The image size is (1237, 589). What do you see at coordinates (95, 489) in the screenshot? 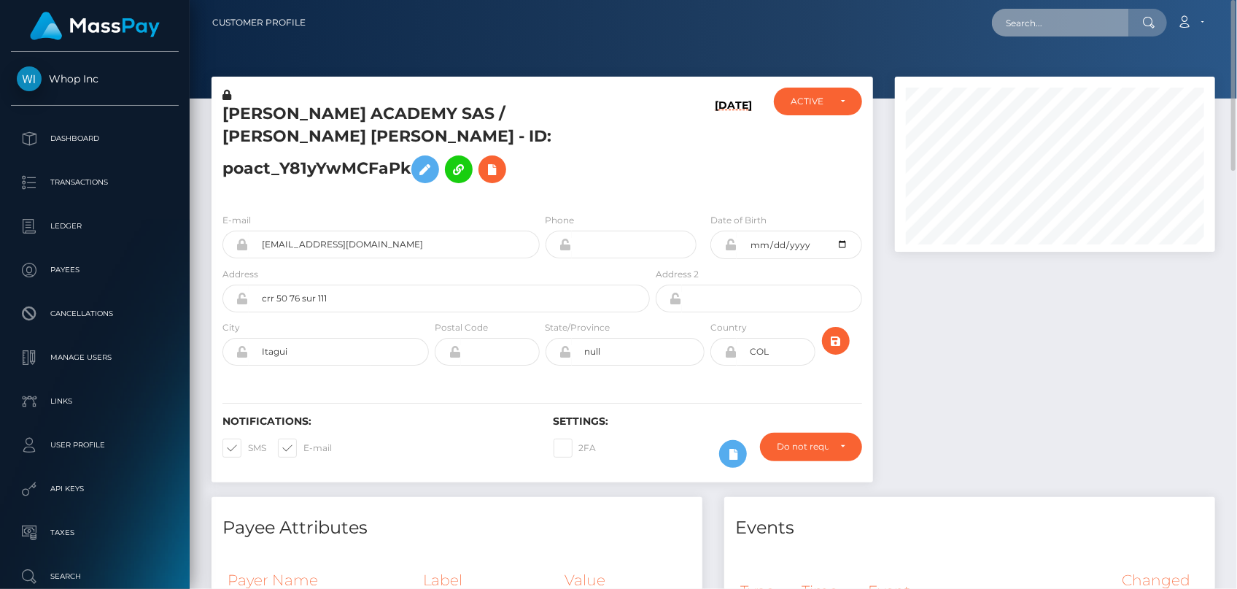
I see `a: API Keys` at bounding box center [95, 489].